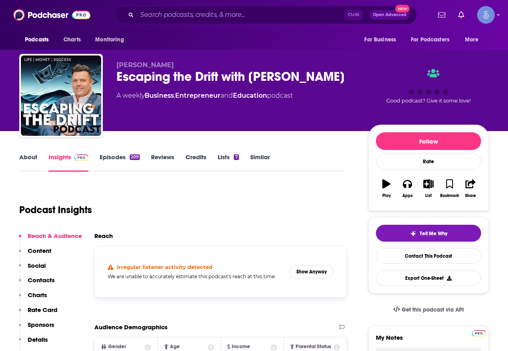 The height and width of the screenshot is (351, 508). I want to click on button: Bookmark, so click(450, 188).